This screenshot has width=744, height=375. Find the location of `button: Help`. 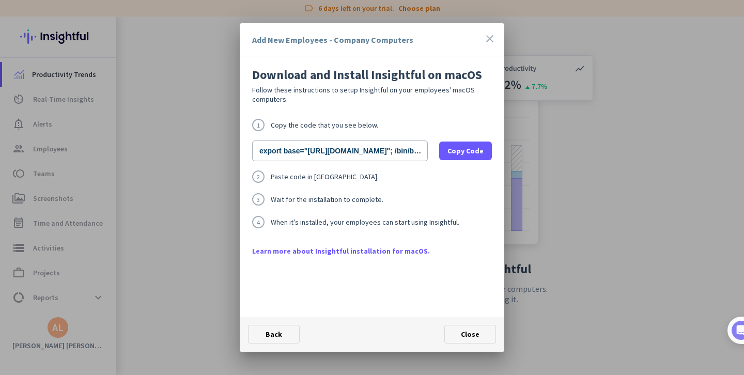

button: Help is located at coordinates (129, 323).